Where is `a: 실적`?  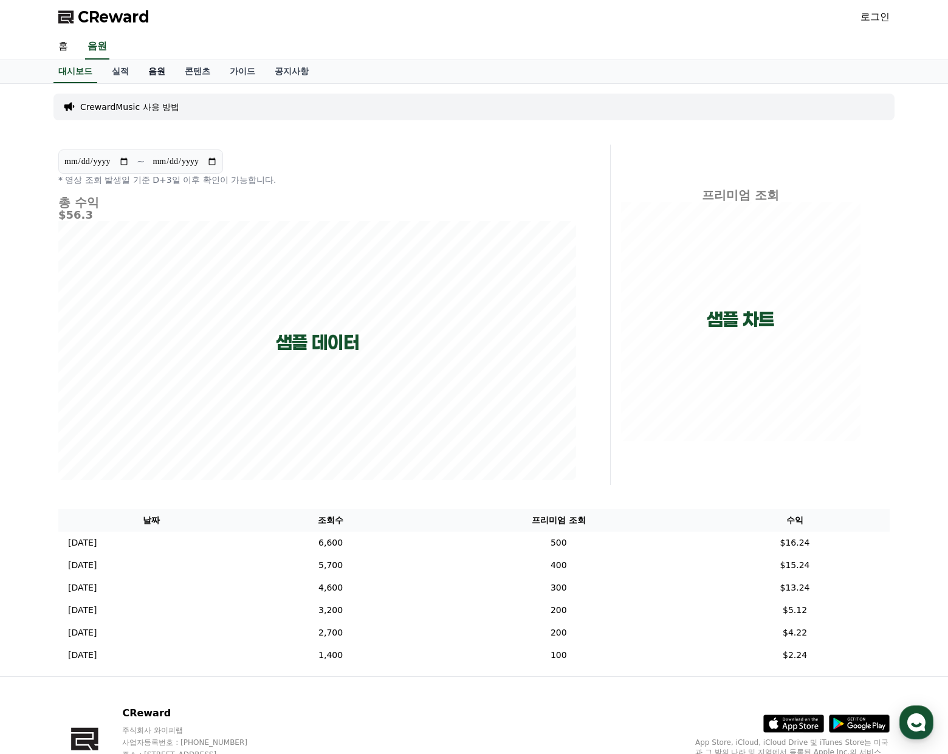 a: 실적 is located at coordinates (120, 72).